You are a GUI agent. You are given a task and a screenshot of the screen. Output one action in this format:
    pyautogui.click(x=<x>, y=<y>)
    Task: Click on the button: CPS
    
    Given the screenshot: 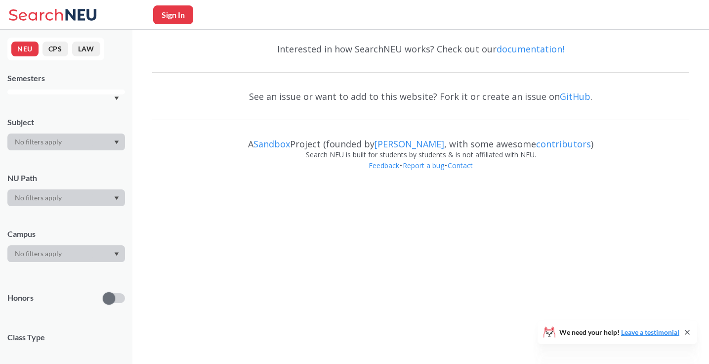 What is the action you would take?
    pyautogui.click(x=55, y=49)
    